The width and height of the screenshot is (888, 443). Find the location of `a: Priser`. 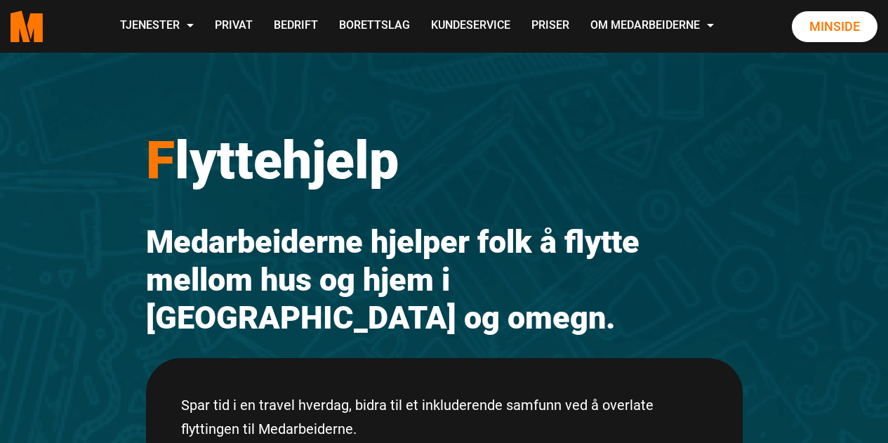

a: Priser is located at coordinates (550, 26).